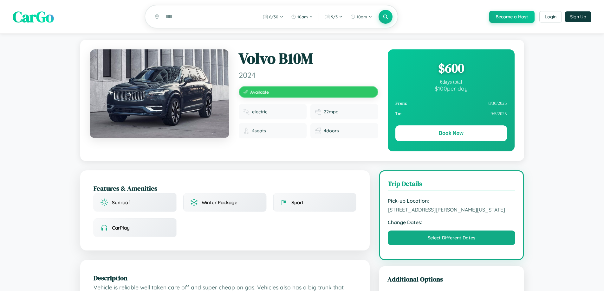  I want to click on img: Volvo B10M 2024, so click(159, 94).